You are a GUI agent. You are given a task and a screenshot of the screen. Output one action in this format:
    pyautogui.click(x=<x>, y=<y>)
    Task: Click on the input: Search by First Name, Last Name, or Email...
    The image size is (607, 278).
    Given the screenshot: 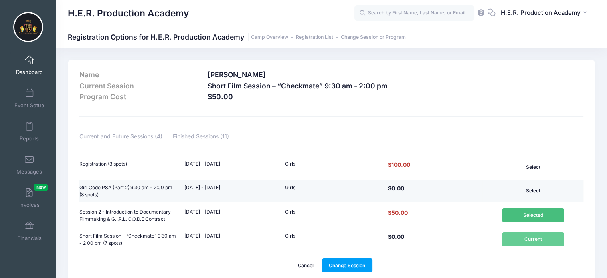 What is the action you would take?
    pyautogui.click(x=414, y=13)
    